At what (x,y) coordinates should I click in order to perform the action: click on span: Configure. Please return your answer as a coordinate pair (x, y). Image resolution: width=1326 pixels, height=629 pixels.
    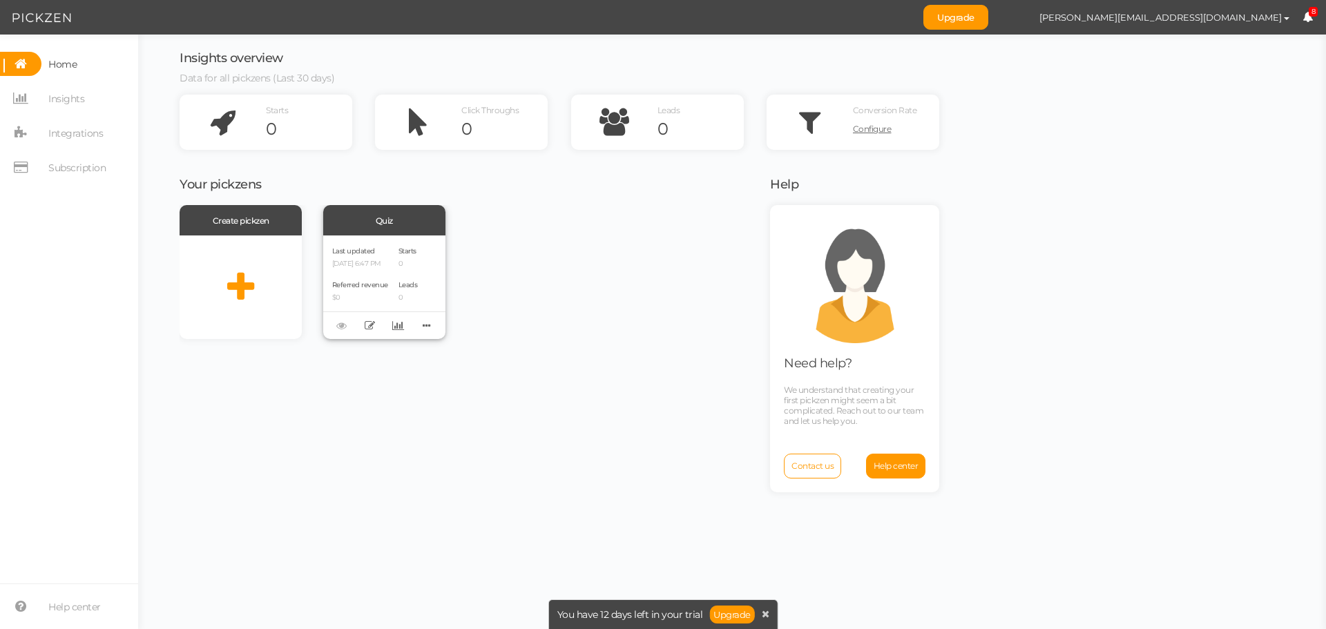
    Looking at the image, I should click on (872, 128).